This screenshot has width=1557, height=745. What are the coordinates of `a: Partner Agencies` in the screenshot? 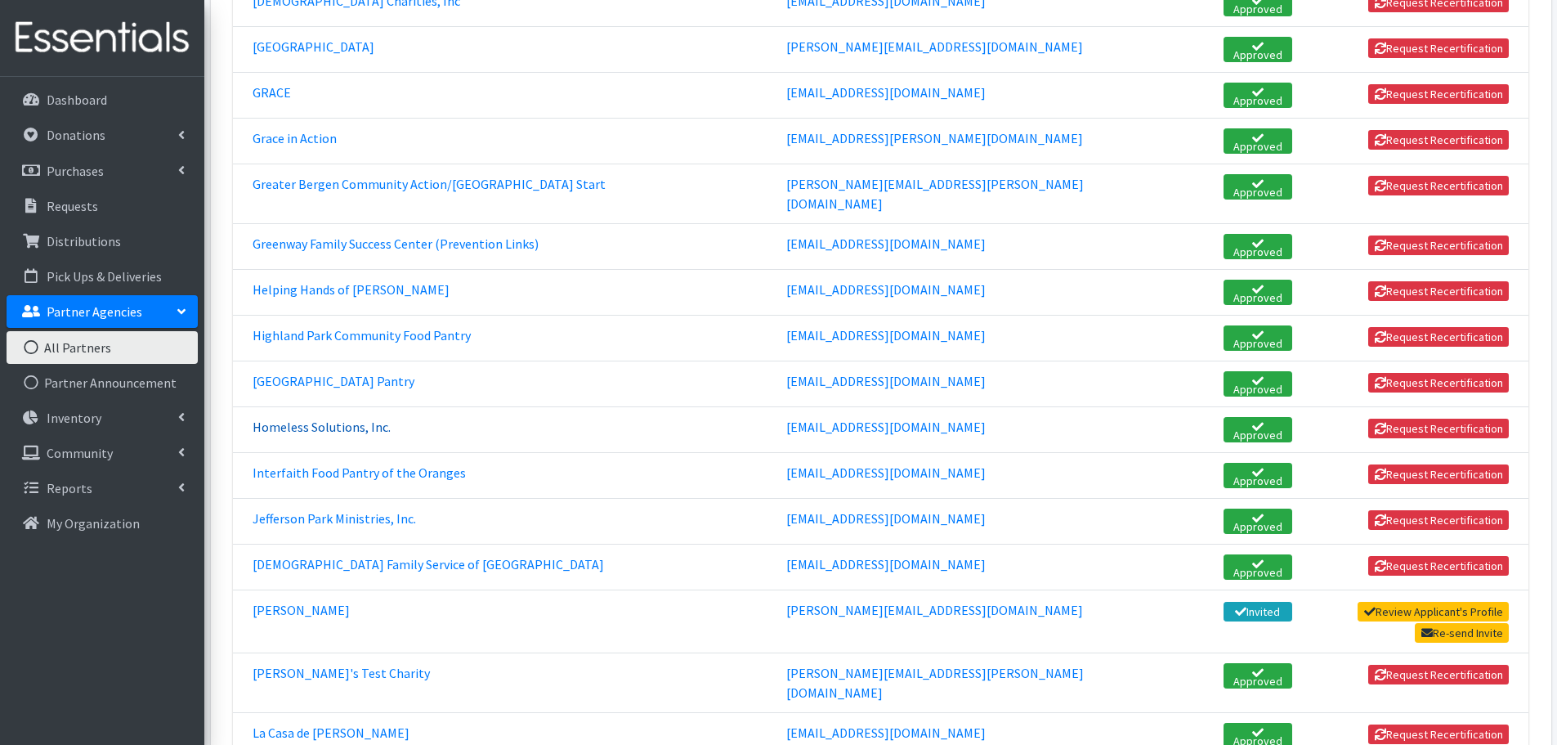 It's located at (102, 311).